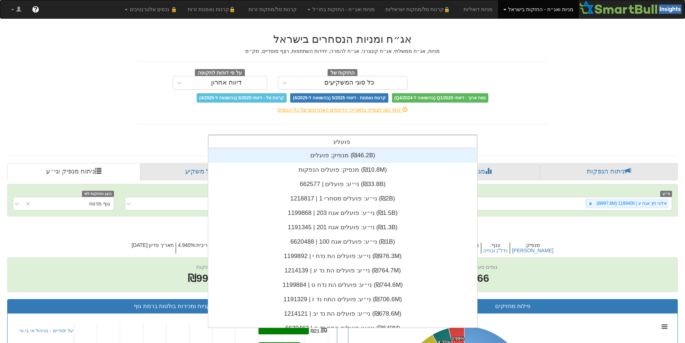 This screenshot has height=343, width=685. What do you see at coordinates (343, 242) in the screenshot?
I see `div: ני״ע: ‏פועלים אגח 100 | 6620488 ‎(₪1B)‎` at bounding box center [343, 242].